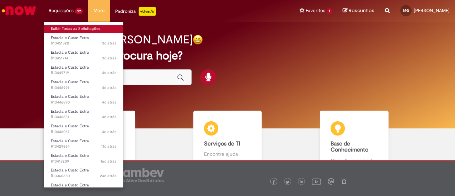  I want to click on a: Aberto R13360611 : Estadia e Custo Extra, so click(84, 188).